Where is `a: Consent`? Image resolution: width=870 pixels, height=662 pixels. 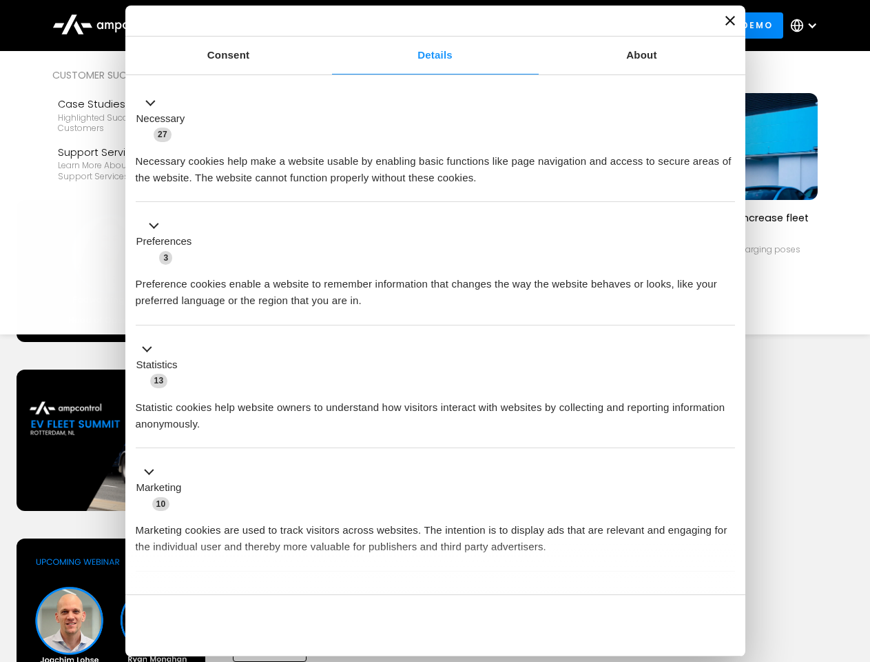
a: Consent is located at coordinates (229, 55).